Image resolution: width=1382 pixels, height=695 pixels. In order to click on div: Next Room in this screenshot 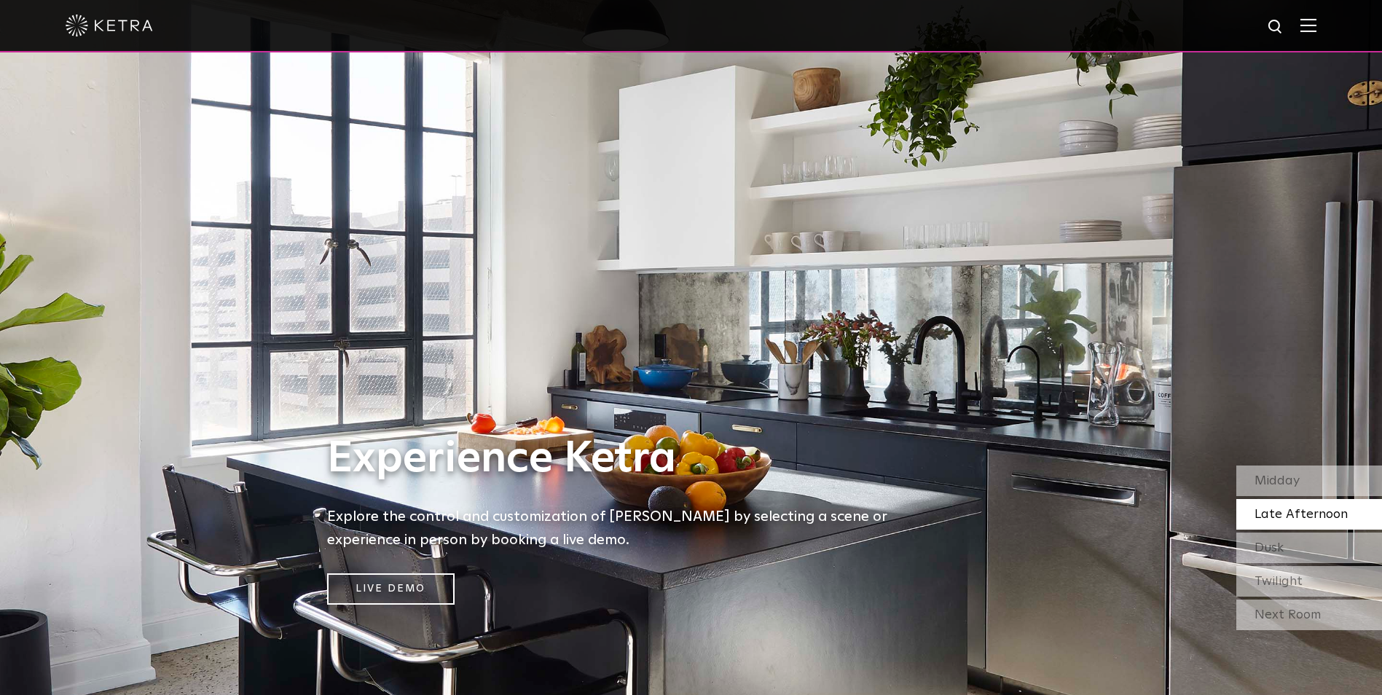, I will do `click(1309, 615)`.